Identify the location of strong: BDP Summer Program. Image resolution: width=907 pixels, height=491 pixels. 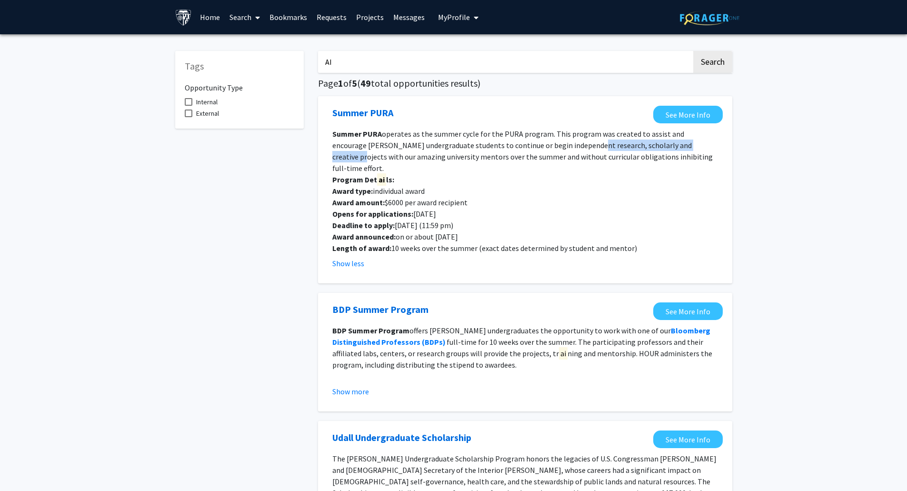
(371, 330).